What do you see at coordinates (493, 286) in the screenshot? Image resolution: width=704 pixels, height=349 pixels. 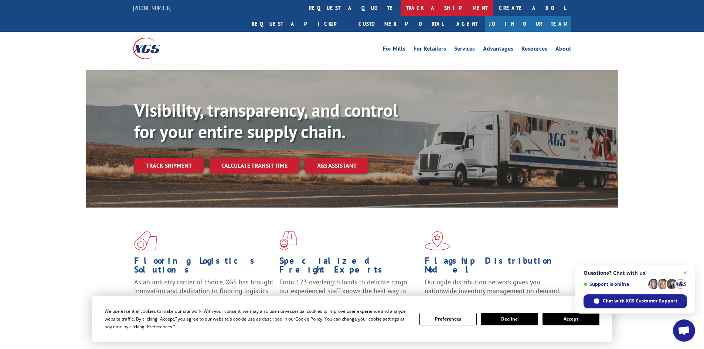 I see `span: Our agile distribution network gives you nationwide inventory management on demand.` at bounding box center [493, 286].